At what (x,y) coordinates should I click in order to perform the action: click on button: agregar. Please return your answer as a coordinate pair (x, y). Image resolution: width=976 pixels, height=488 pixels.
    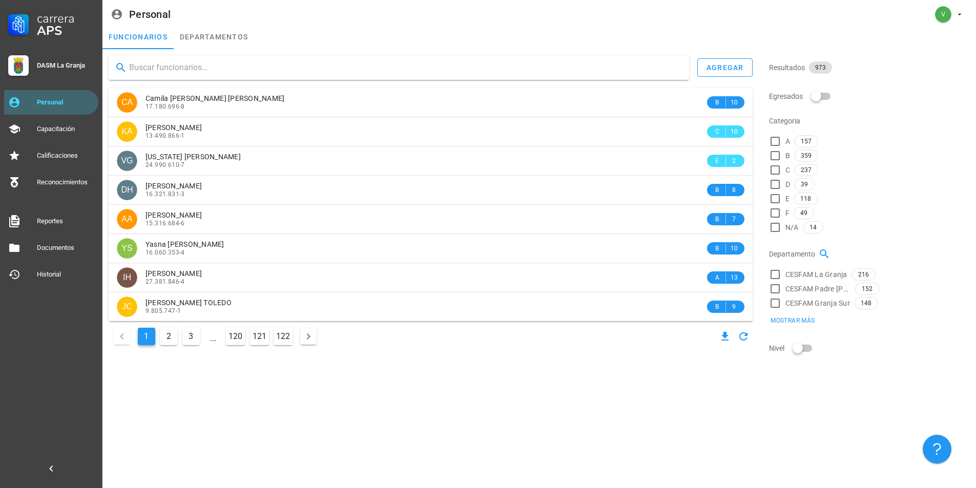
    Looking at the image, I should click on (725, 68).